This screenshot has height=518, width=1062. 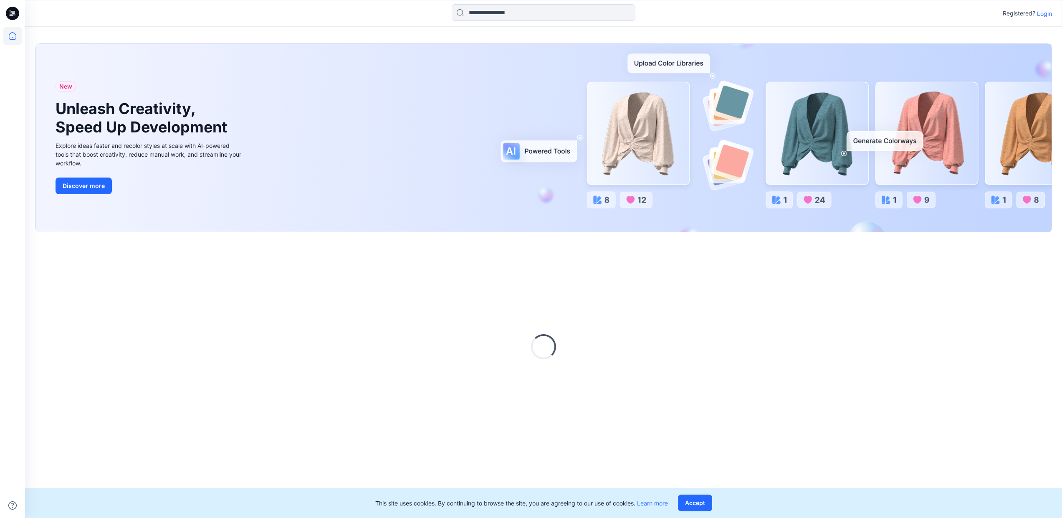 I want to click on div: Explore ideas faster and recolor styles at scale with AI-powered tools that boost creativity, red..., so click(x=149, y=154).